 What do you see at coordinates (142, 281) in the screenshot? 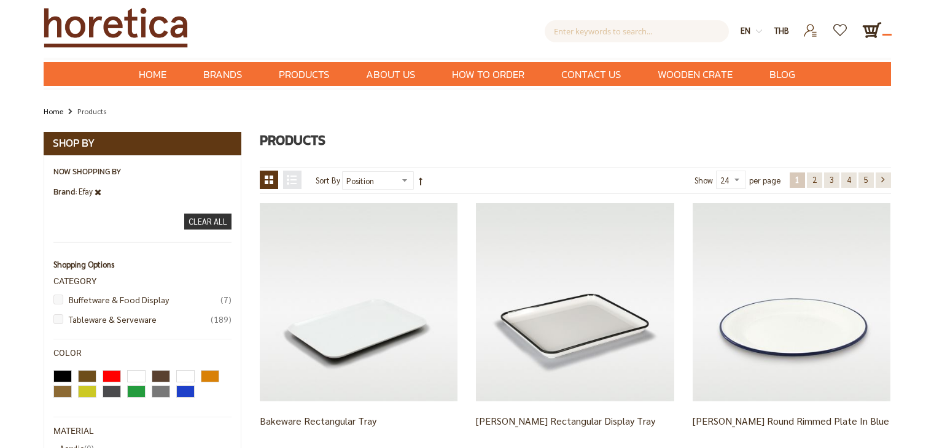
I see `div: Category` at bounding box center [142, 281].